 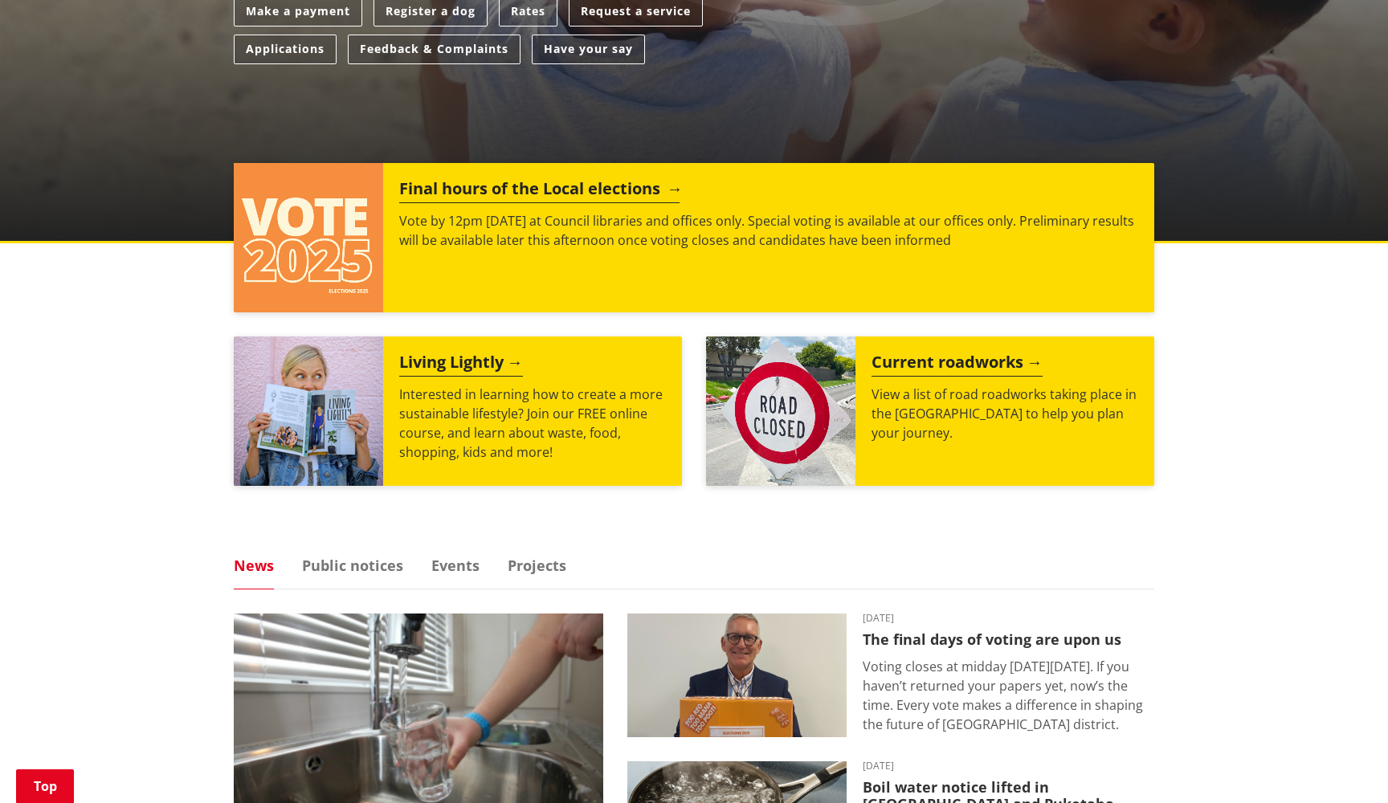 What do you see at coordinates (254, 566) in the screenshot?
I see `a: News` at bounding box center [254, 566].